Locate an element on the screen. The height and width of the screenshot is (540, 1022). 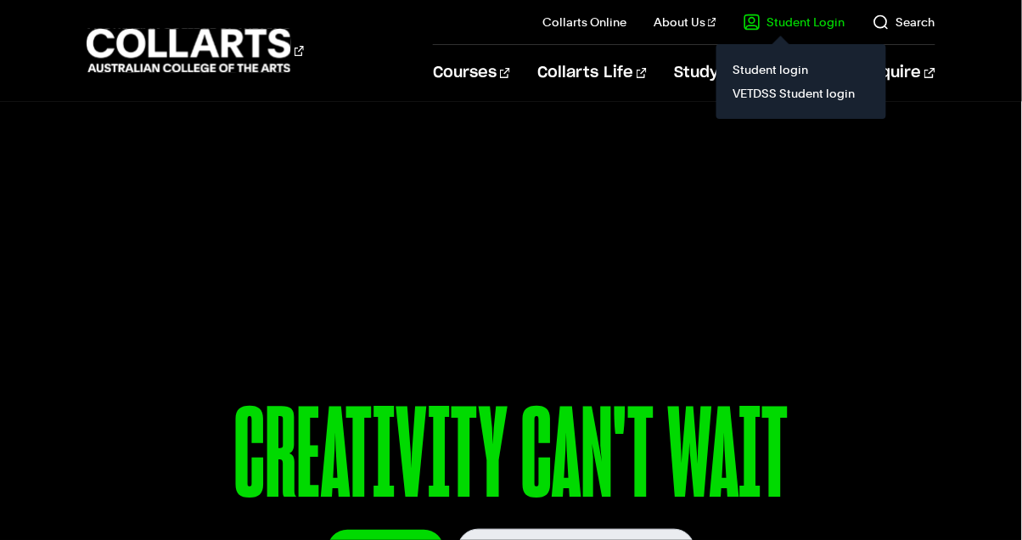
a: Courses is located at coordinates (471, 73).